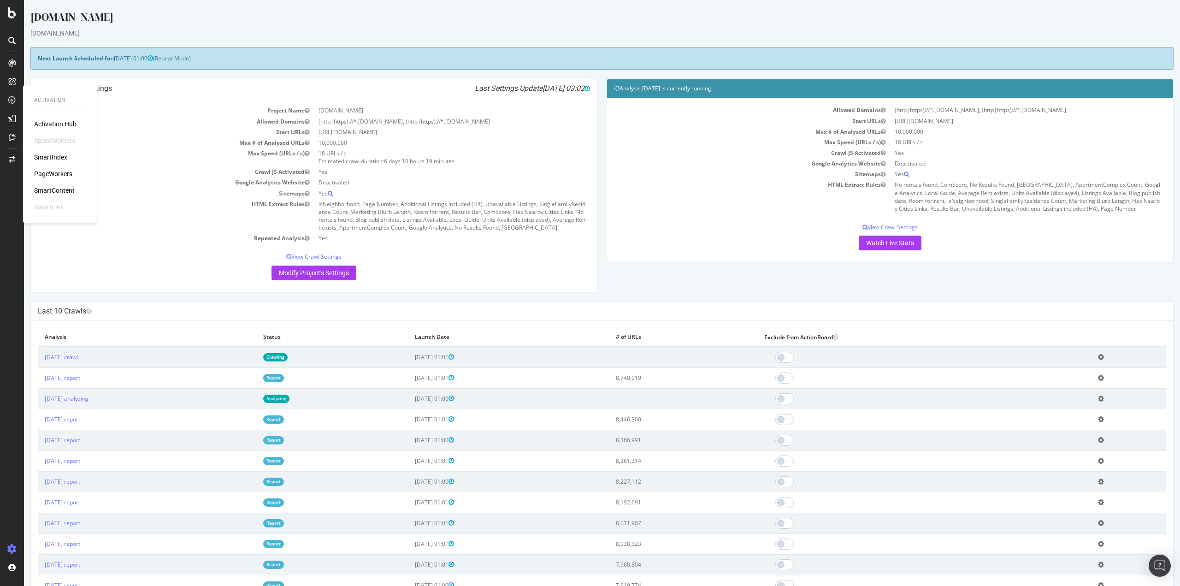 The width and height of the screenshot is (1180, 586). Describe the element at coordinates (54, 190) in the screenshot. I see `a: SmartContent` at that location.